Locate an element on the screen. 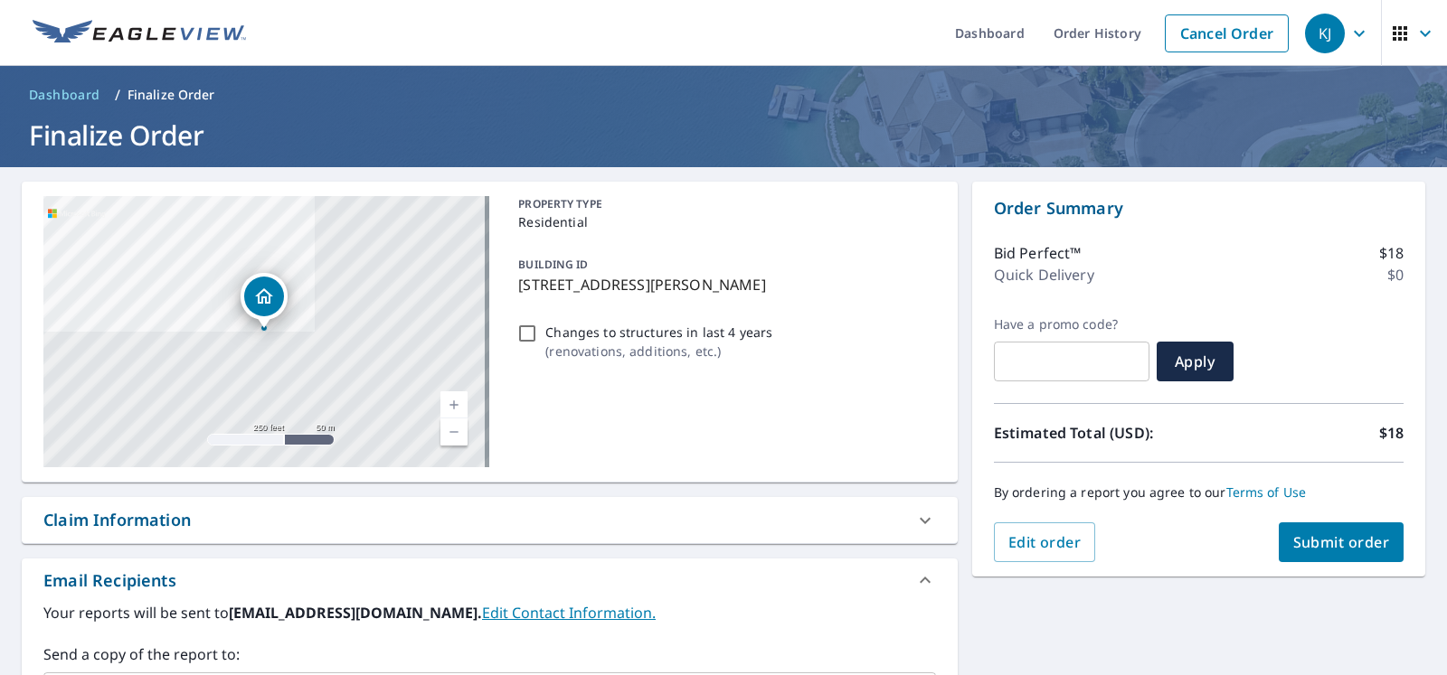 Image resolution: width=1447 pixels, height=675 pixels. div: Dropped pin, building 1, Residential property, 6592 Jackson Dr Seven Valleys, PA 17360 is located at coordinates (264, 301).